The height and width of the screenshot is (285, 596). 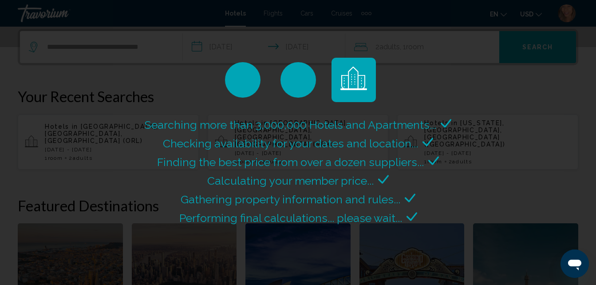 What do you see at coordinates (291, 218) in the screenshot?
I see `span: Performing final calculations... please wait...` at bounding box center [291, 218].